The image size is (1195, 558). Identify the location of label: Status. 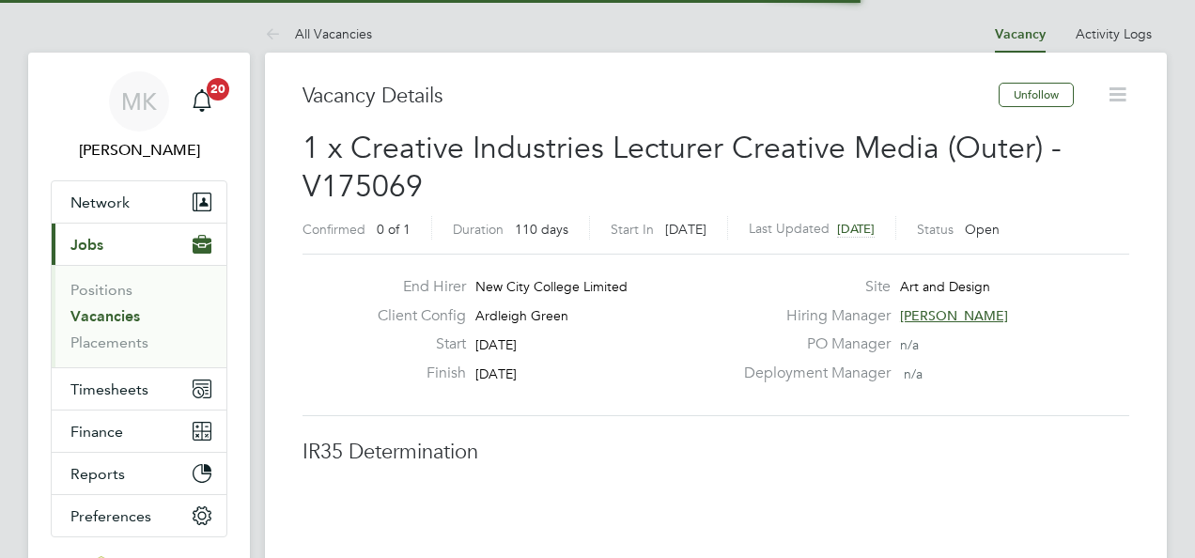
(935, 229).